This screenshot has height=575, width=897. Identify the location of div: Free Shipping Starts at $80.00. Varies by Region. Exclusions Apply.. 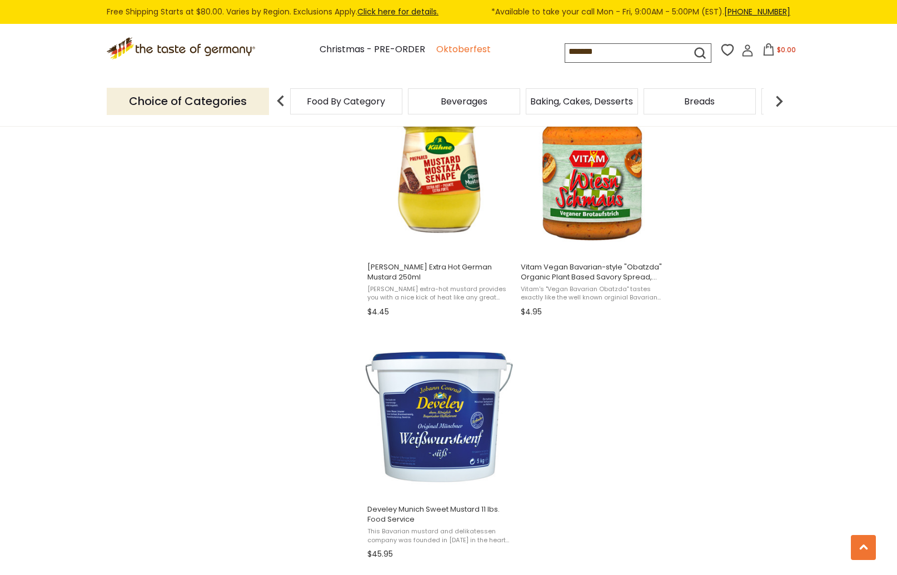
(448, 12).